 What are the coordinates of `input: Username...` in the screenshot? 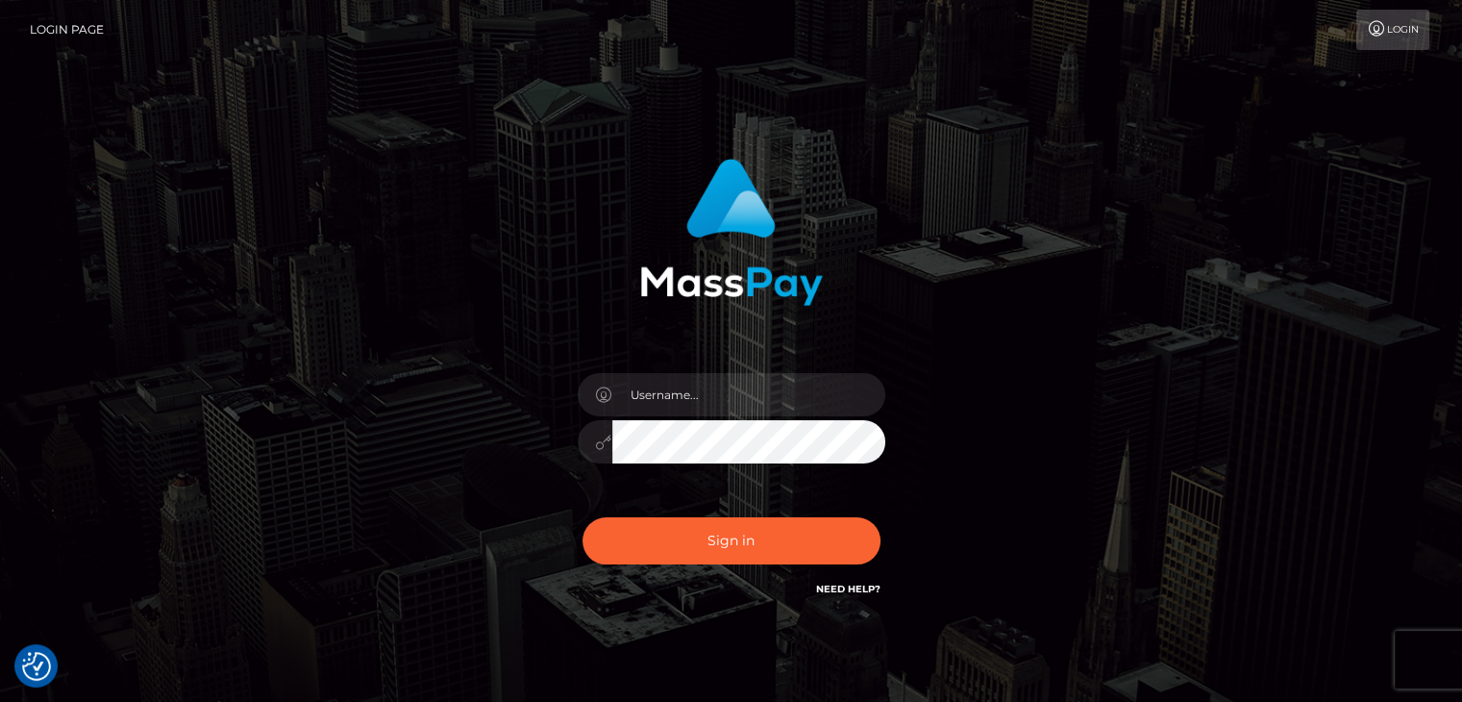 It's located at (749, 394).